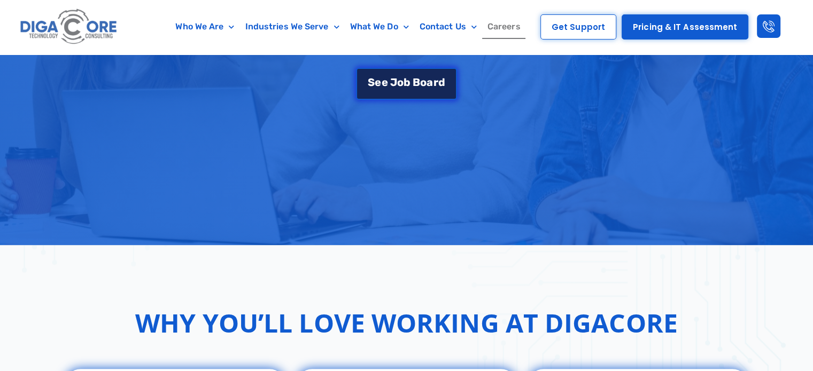  I want to click on span: B, so click(416, 82).